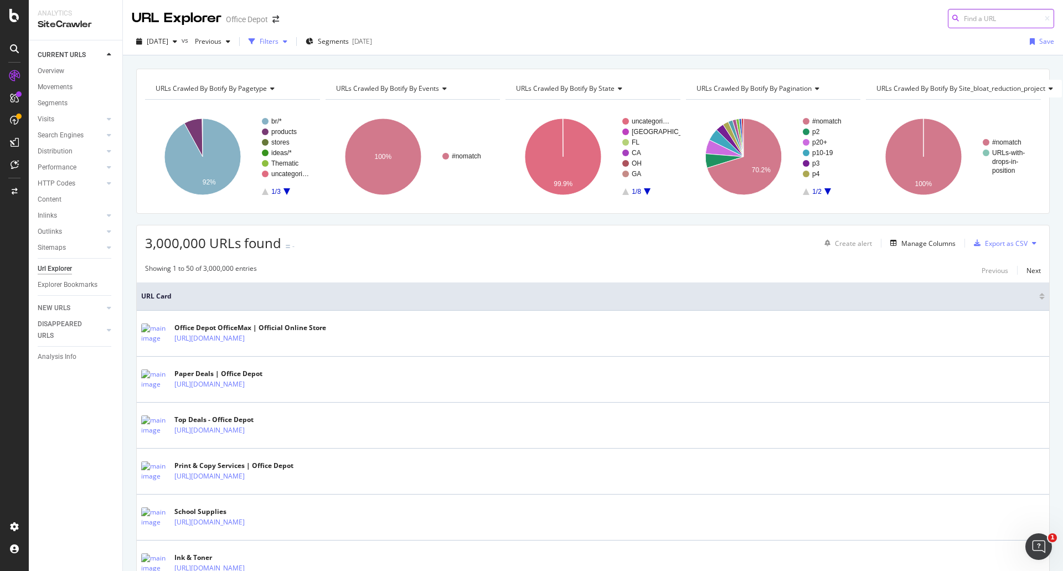 This screenshot has width=1063, height=571. What do you see at coordinates (76, 199) in the screenshot?
I see `a: Content` at bounding box center [76, 199].